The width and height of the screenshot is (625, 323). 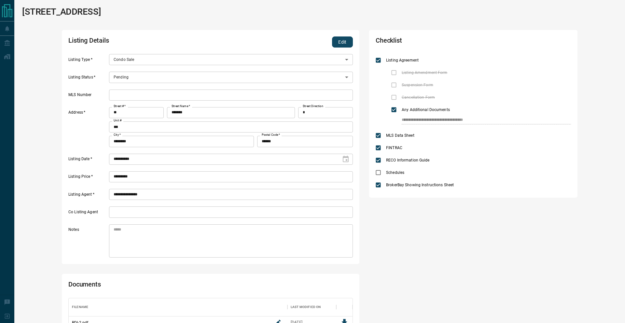 What do you see at coordinates (88, 61) in the screenshot?
I see `label: Listing Type` at bounding box center [88, 61].